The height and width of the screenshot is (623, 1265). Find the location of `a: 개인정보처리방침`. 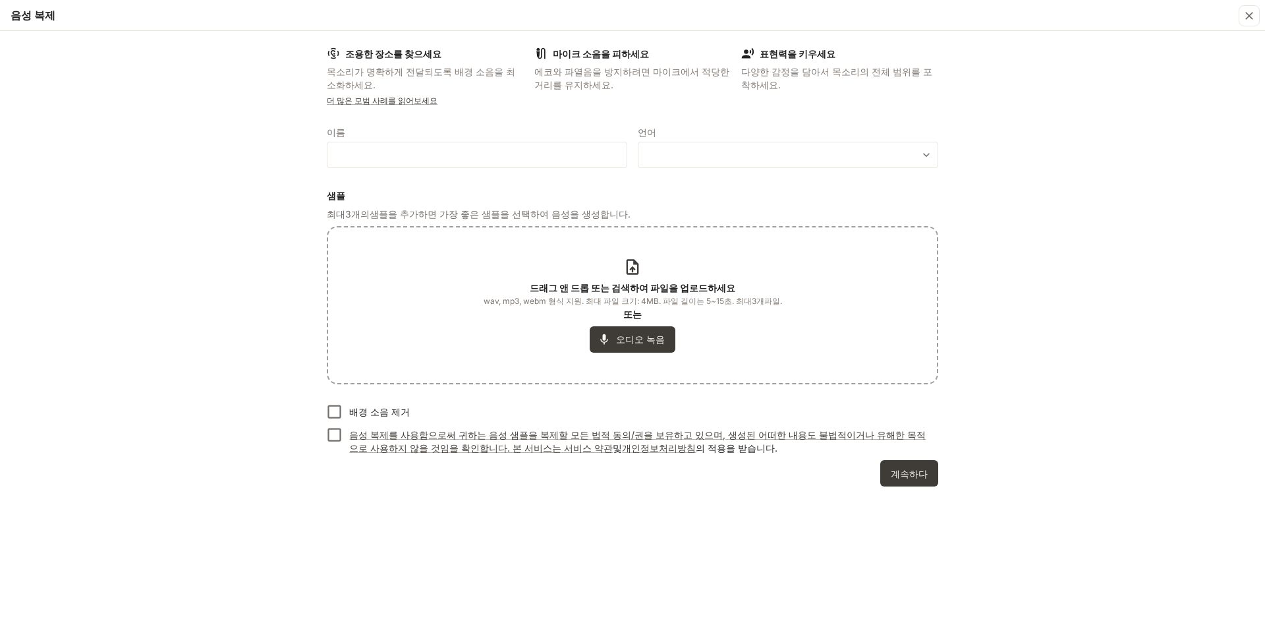

a: 개인정보처리방침 is located at coordinates (659, 447).